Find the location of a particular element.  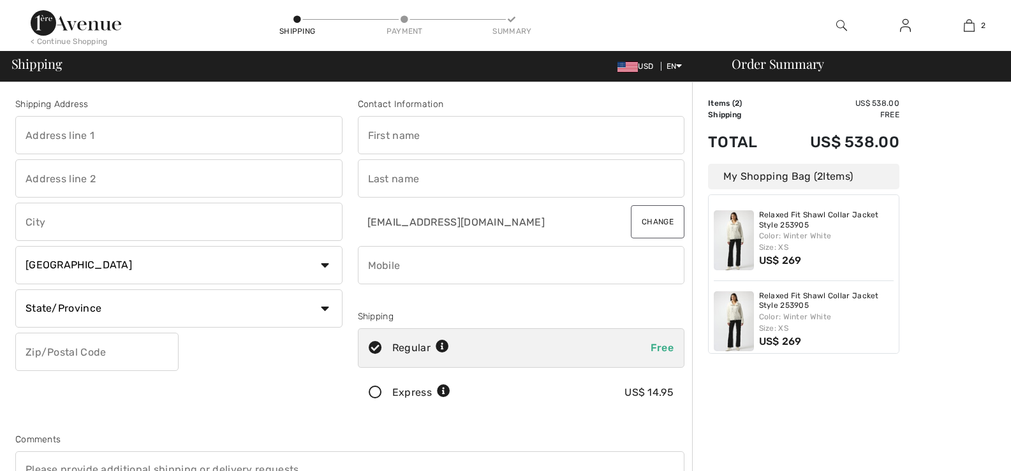

span: USD is located at coordinates (638, 66).